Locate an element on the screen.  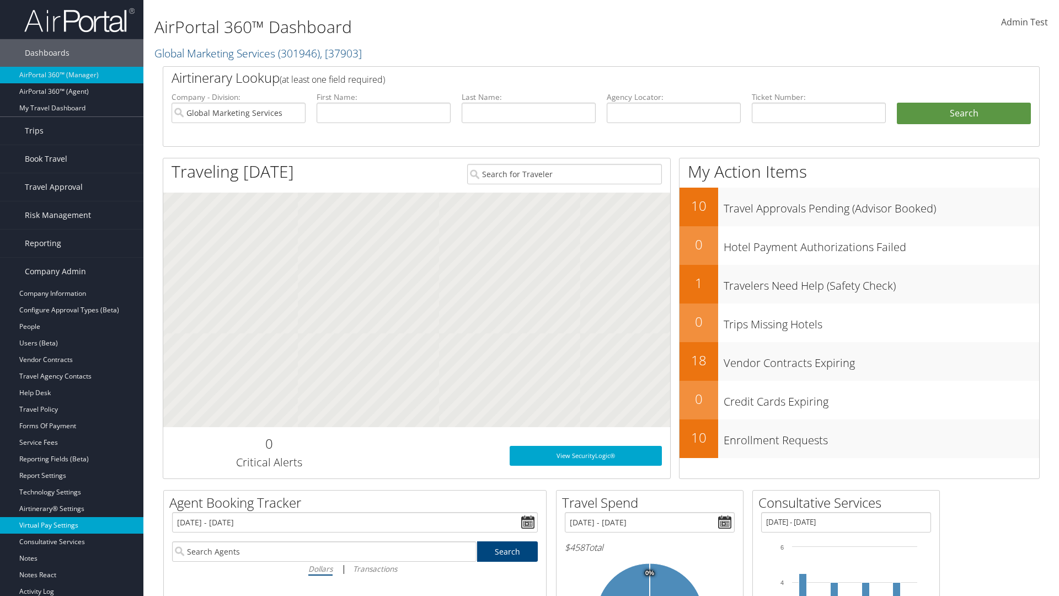
span: Risk Management is located at coordinates (58, 215).